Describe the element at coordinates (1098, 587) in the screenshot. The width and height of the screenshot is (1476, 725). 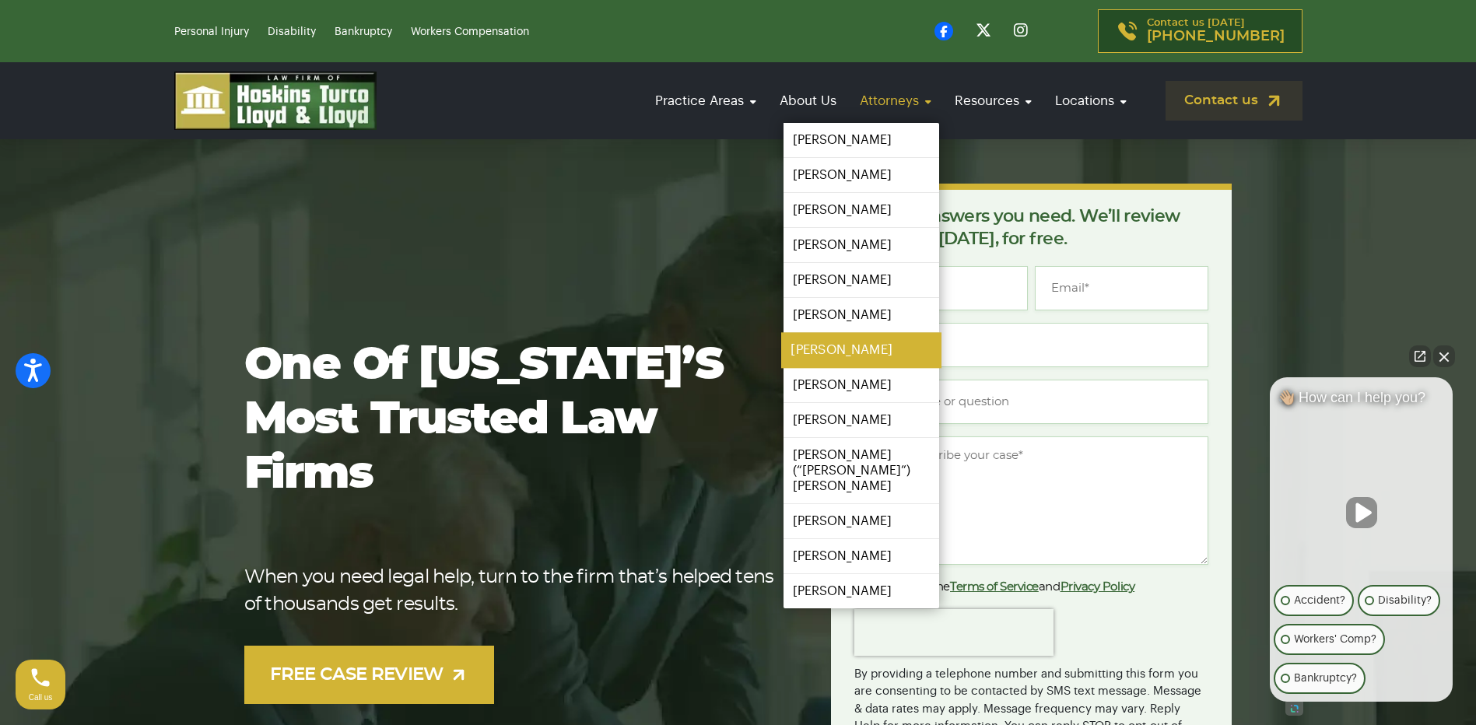
I see `a: Privacy Policy` at that location.